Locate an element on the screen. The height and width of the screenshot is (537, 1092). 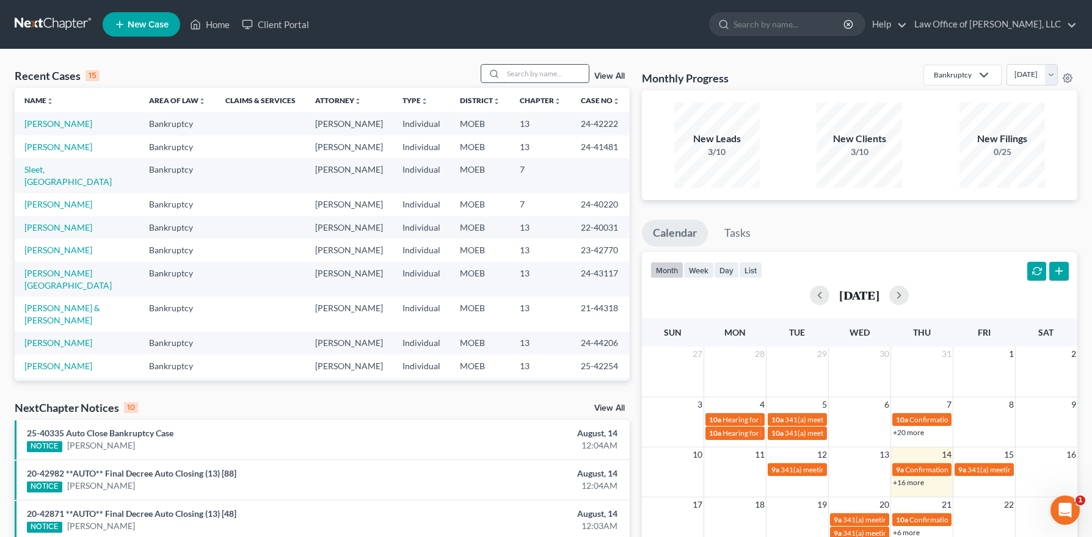
span: 9 is located at coordinates (1073, 405).